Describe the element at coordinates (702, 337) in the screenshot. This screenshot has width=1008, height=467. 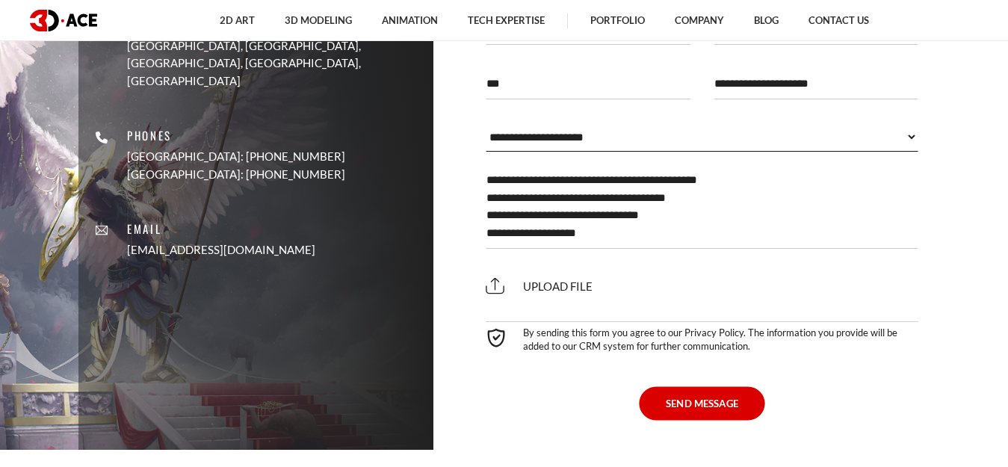
I see `div: By sending this form you agree to our Privacy Policy. The information you provide will be added t...` at that location.